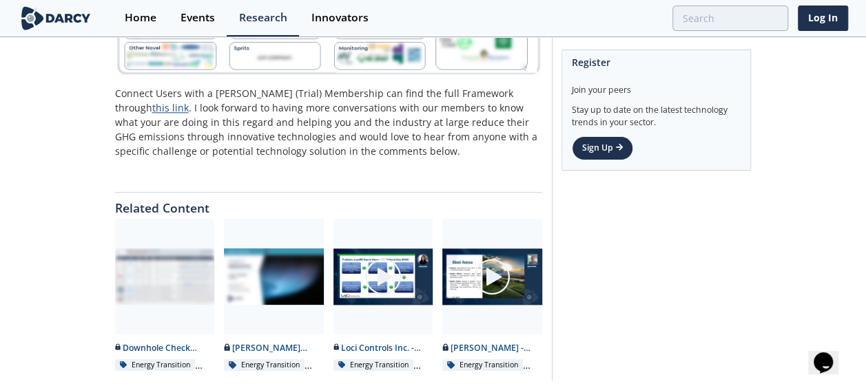  I want to click on div: Loci Controls Inc. - Enhancing RNG innovation - Real Time Mesuarement, so click(383, 349).